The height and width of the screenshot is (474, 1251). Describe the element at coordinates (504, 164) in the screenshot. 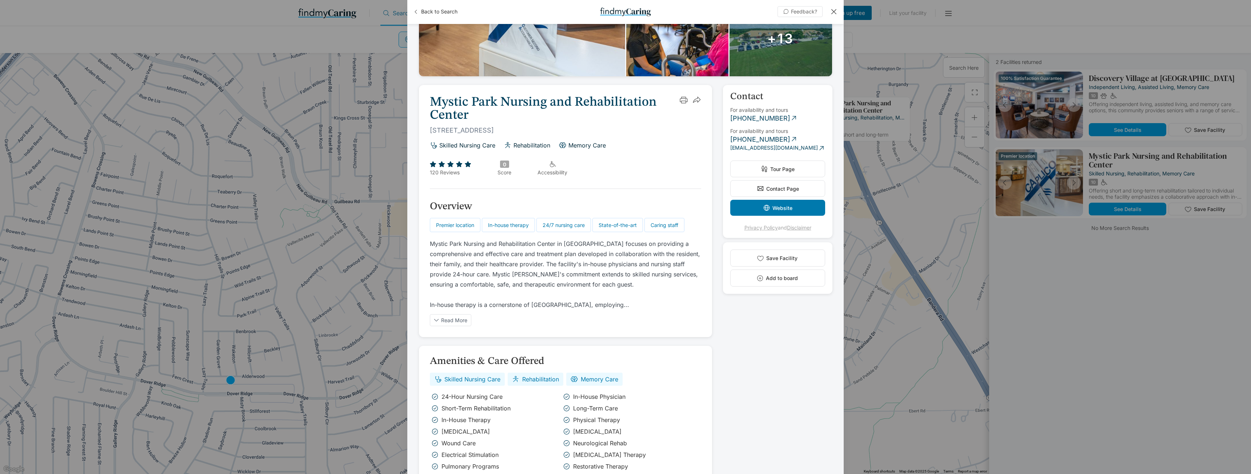

I see `p: 0` at that location.